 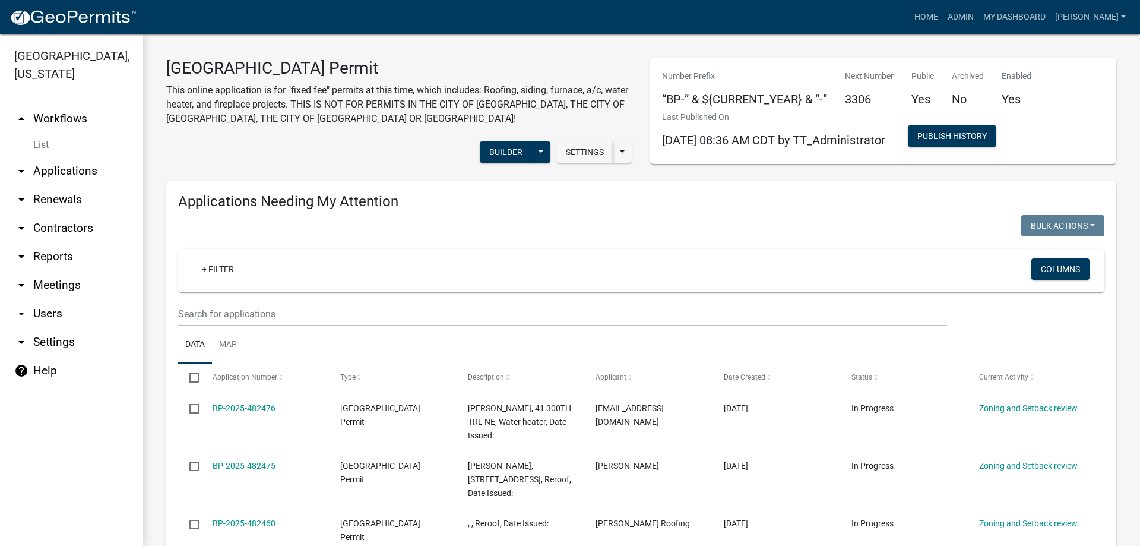 I want to click on h4: Applications Needing My Attention, so click(x=641, y=201).